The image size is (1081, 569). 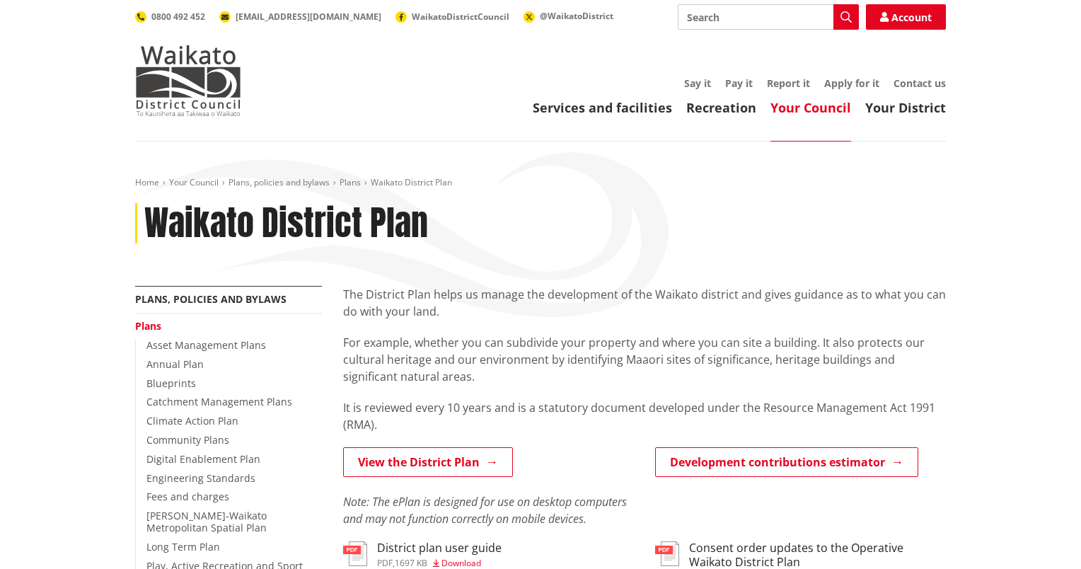 What do you see at coordinates (175, 364) in the screenshot?
I see `a: Annual Plan` at bounding box center [175, 364].